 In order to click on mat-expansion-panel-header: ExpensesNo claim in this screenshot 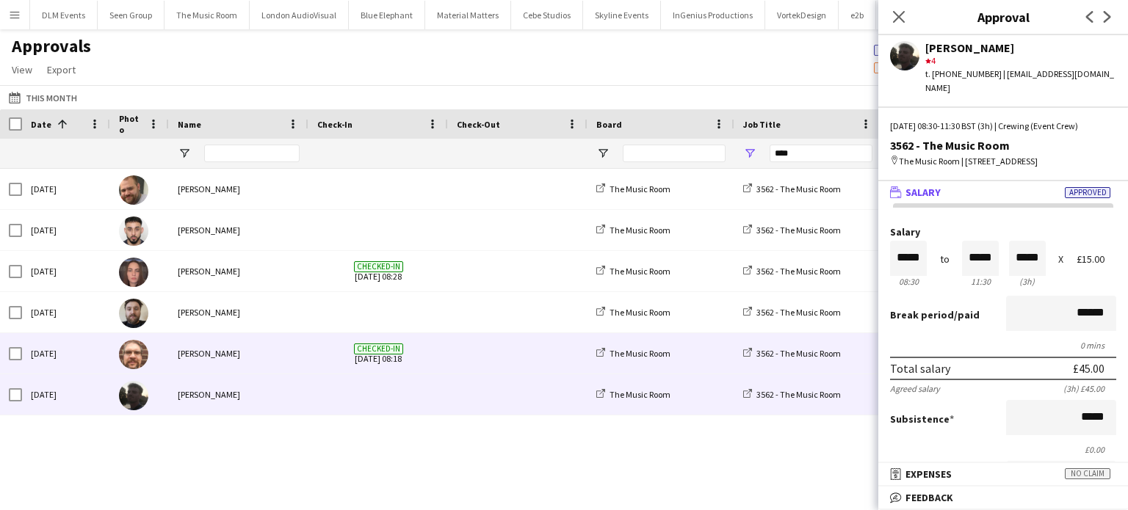, I will do `click(1003, 474)`.